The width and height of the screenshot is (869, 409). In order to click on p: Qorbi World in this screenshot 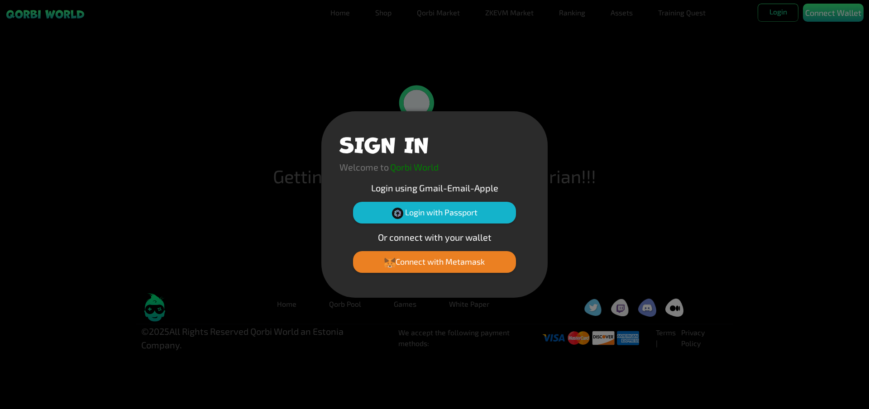, I will do `click(414, 167)`.